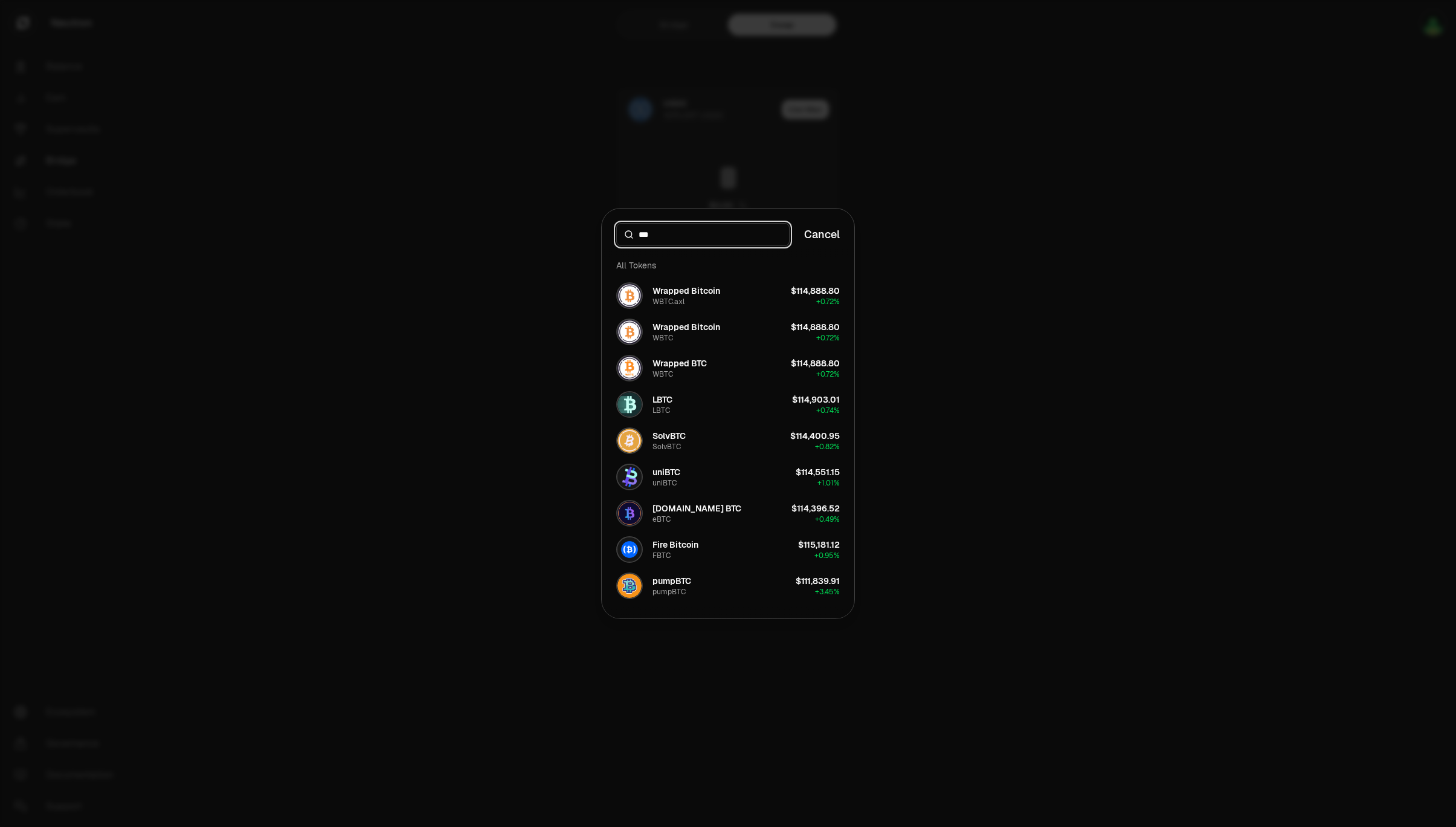 The image size is (1456, 827). I want to click on div: $114,903.01, so click(815, 399).